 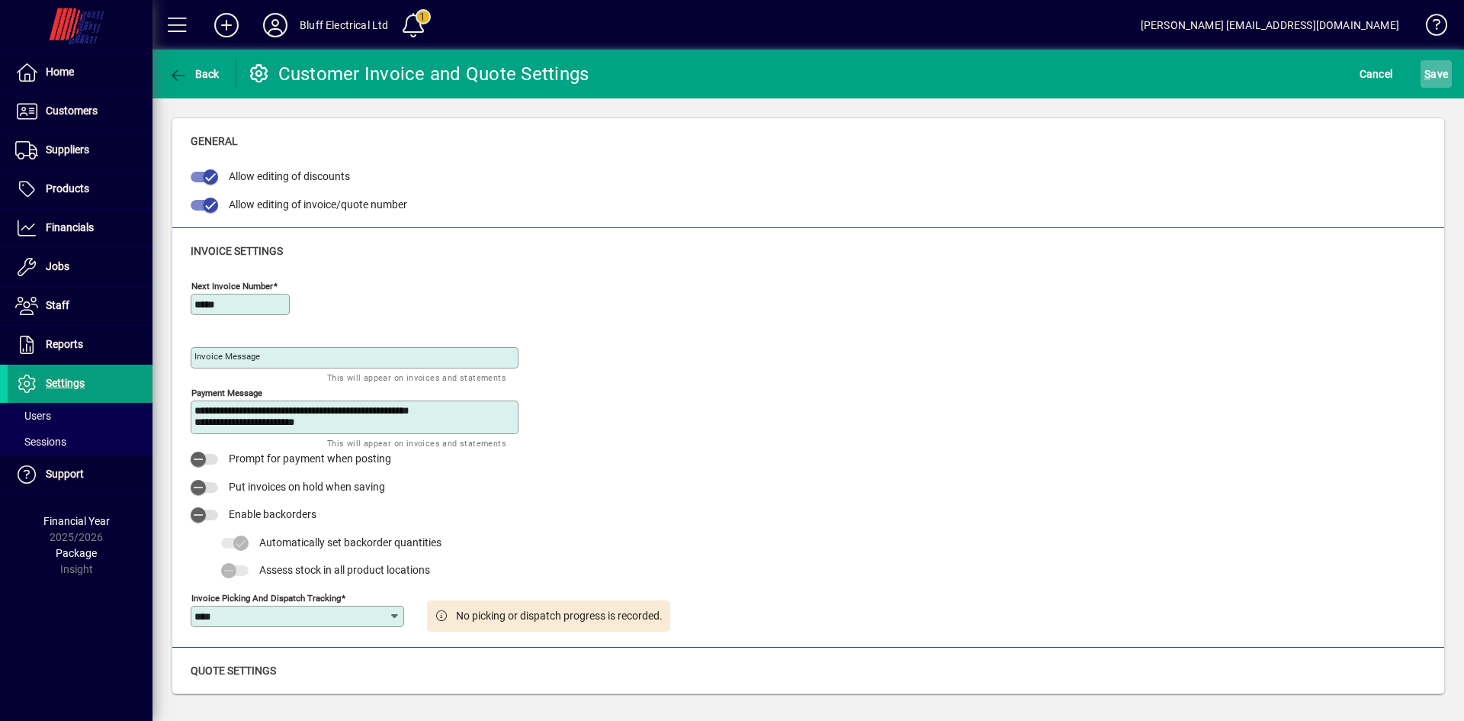 I want to click on span: Put invoices on hold when saving, so click(x=307, y=487).